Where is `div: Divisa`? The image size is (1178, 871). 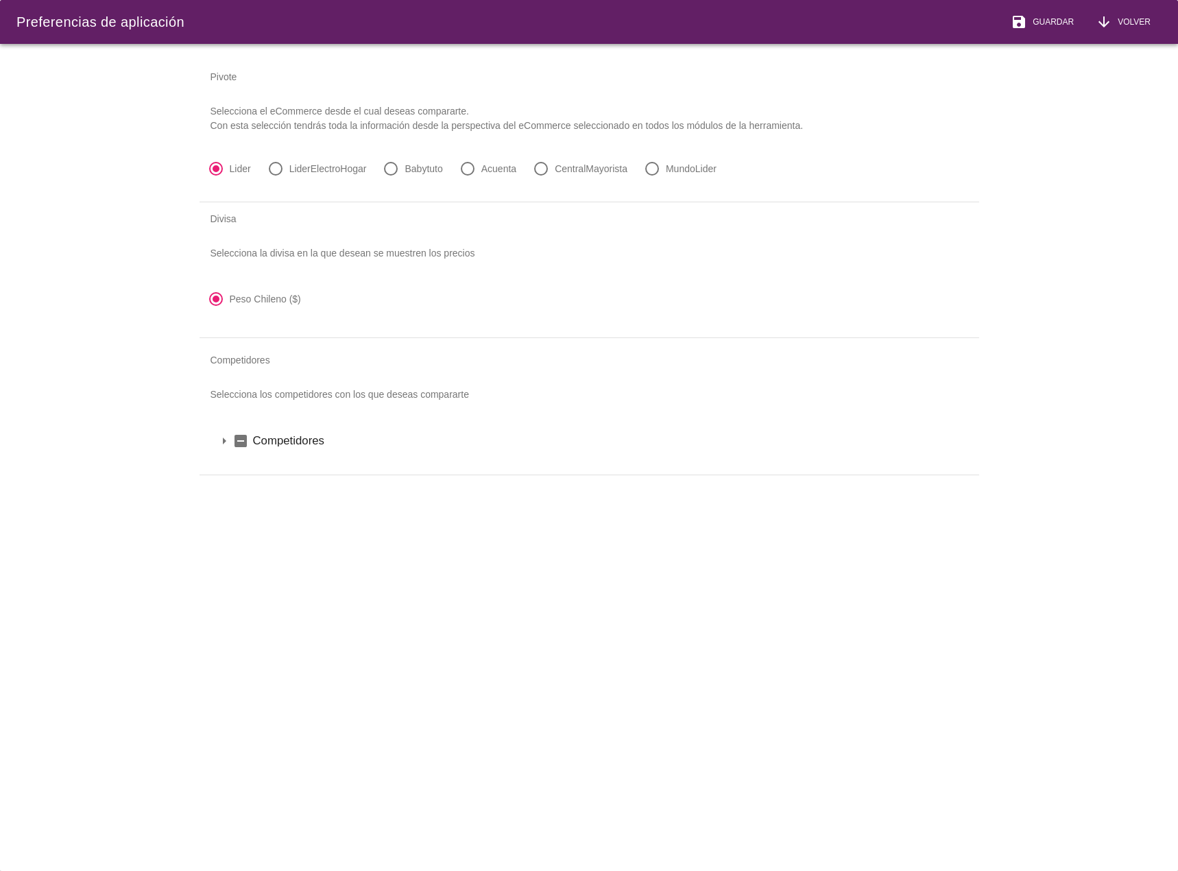
div: Divisa is located at coordinates (589, 219).